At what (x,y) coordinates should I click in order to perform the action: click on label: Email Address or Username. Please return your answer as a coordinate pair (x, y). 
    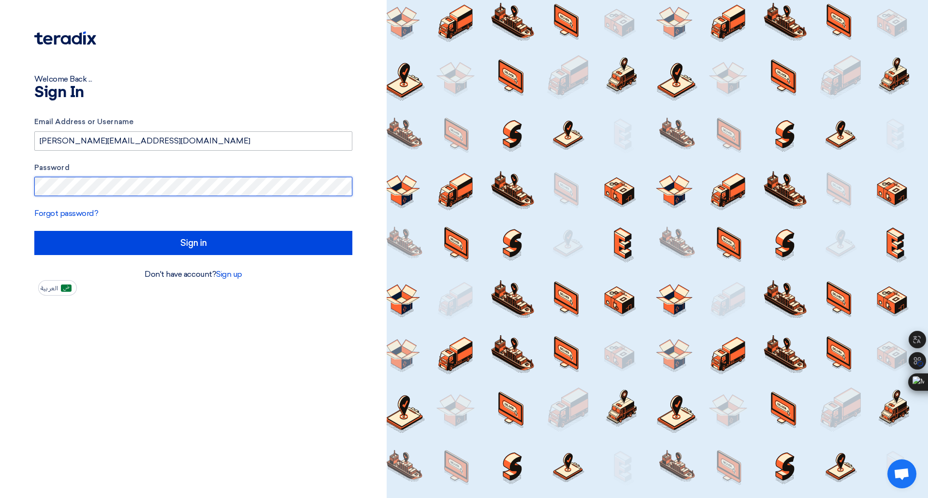
    Looking at the image, I should click on (193, 122).